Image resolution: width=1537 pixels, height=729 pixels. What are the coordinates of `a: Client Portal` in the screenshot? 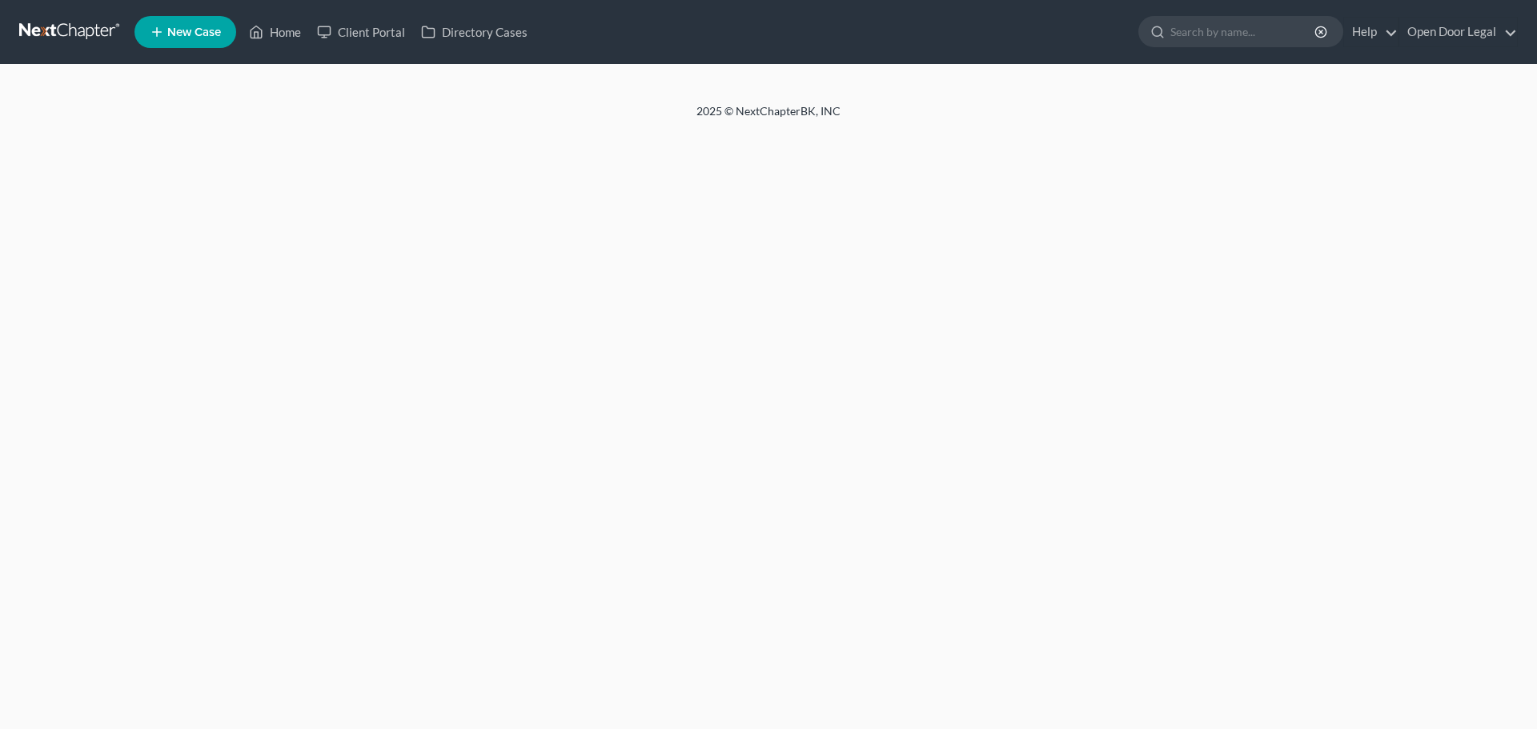 It's located at (361, 32).